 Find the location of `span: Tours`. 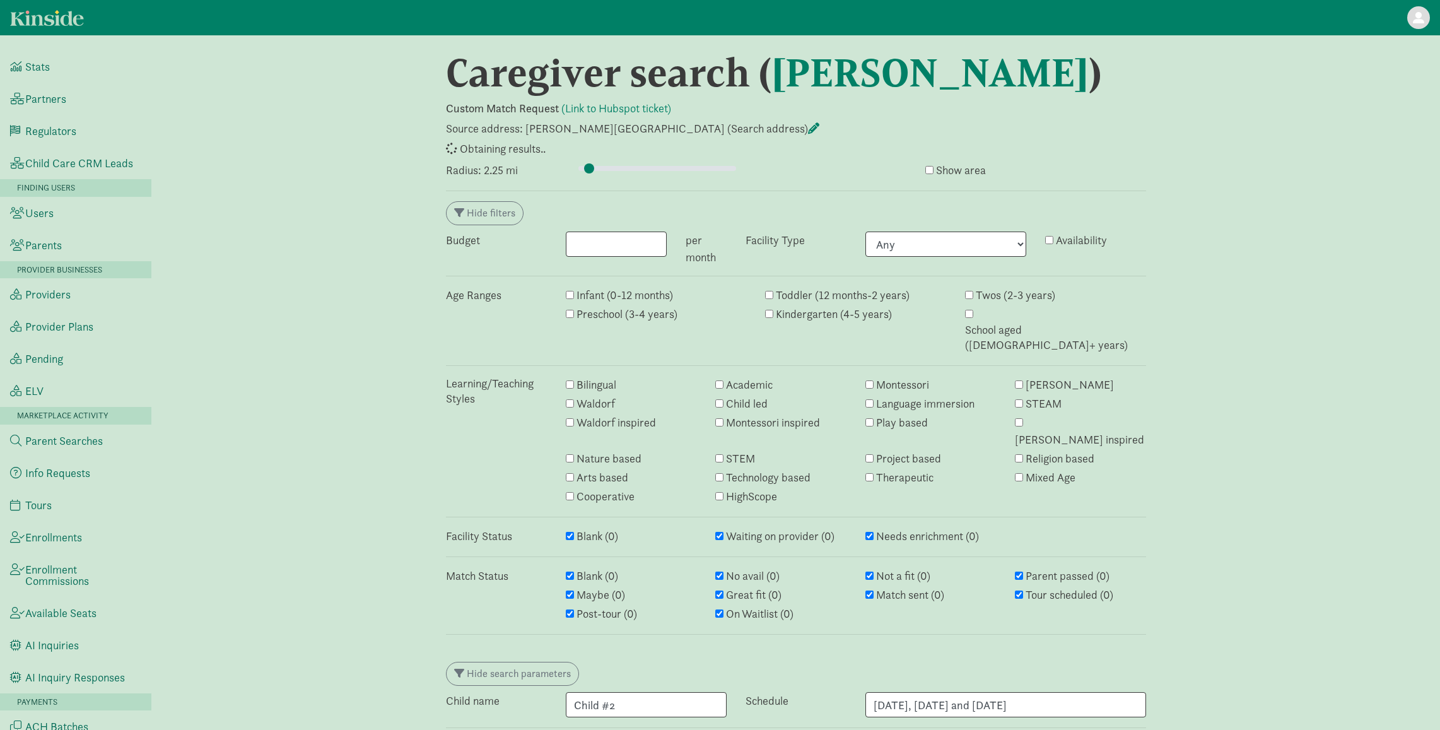

span: Tours is located at coordinates (38, 505).